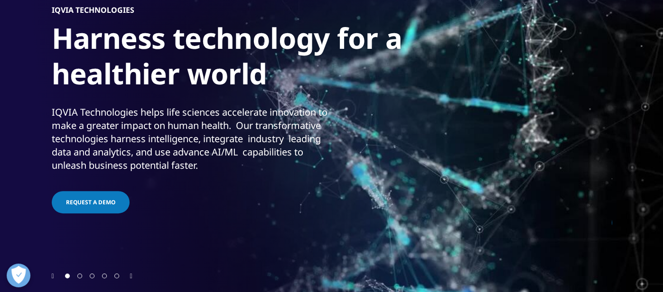 The width and height of the screenshot is (663, 292). What do you see at coordinates (19, 276) in the screenshot?
I see `button: Open Preferences` at bounding box center [19, 276].